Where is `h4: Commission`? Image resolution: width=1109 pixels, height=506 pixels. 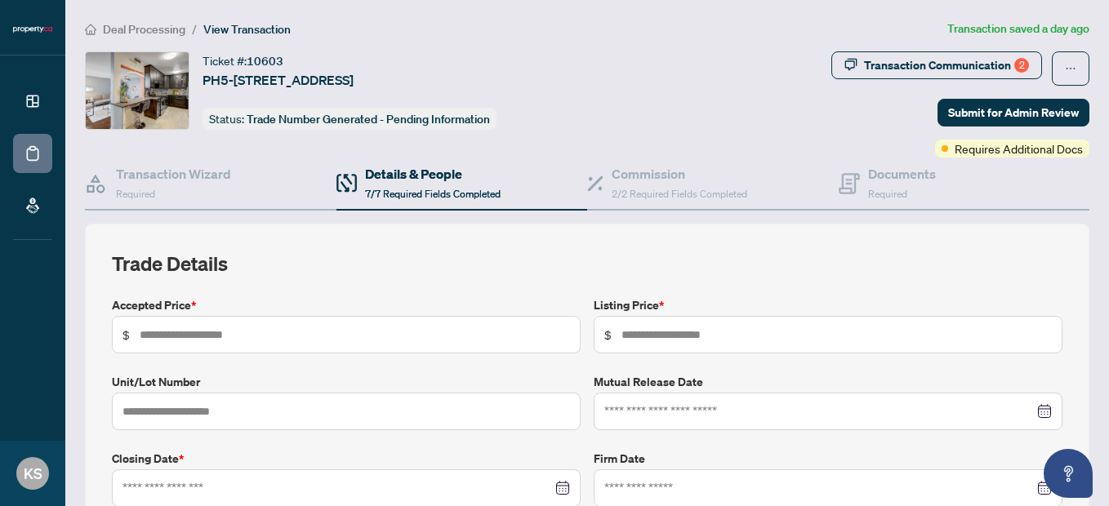
h4: Commission is located at coordinates (679, 174).